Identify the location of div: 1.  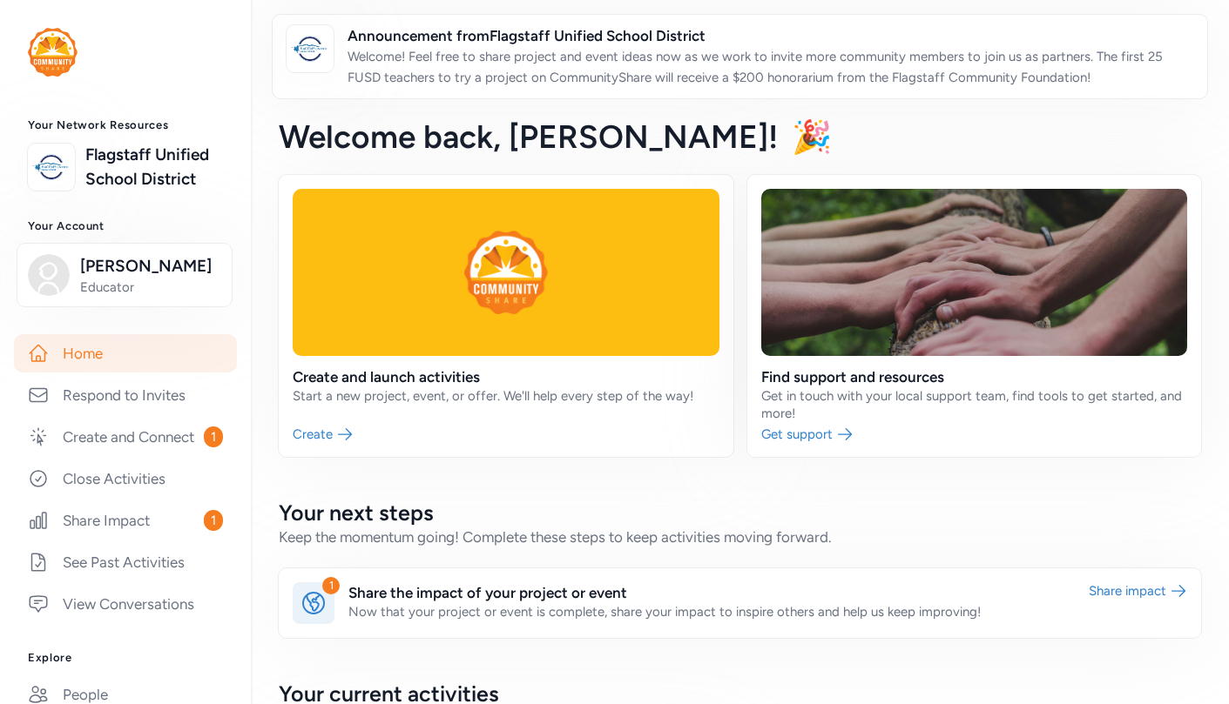
(331, 586).